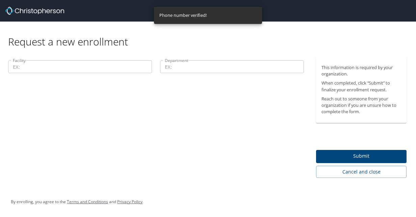 The height and width of the screenshot is (217, 416). Describe the element at coordinates (361, 106) in the screenshot. I see `p: Reach out to someone from your organization if you are unsure how to complete the form.` at that location.